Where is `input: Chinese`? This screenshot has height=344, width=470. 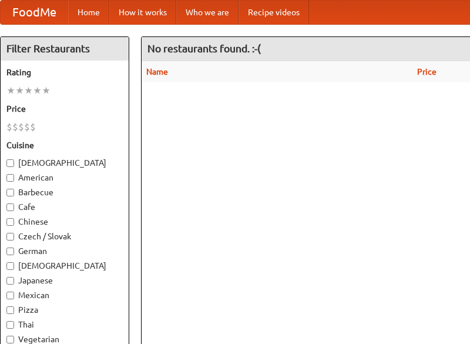 input: Chinese is located at coordinates (10, 221).